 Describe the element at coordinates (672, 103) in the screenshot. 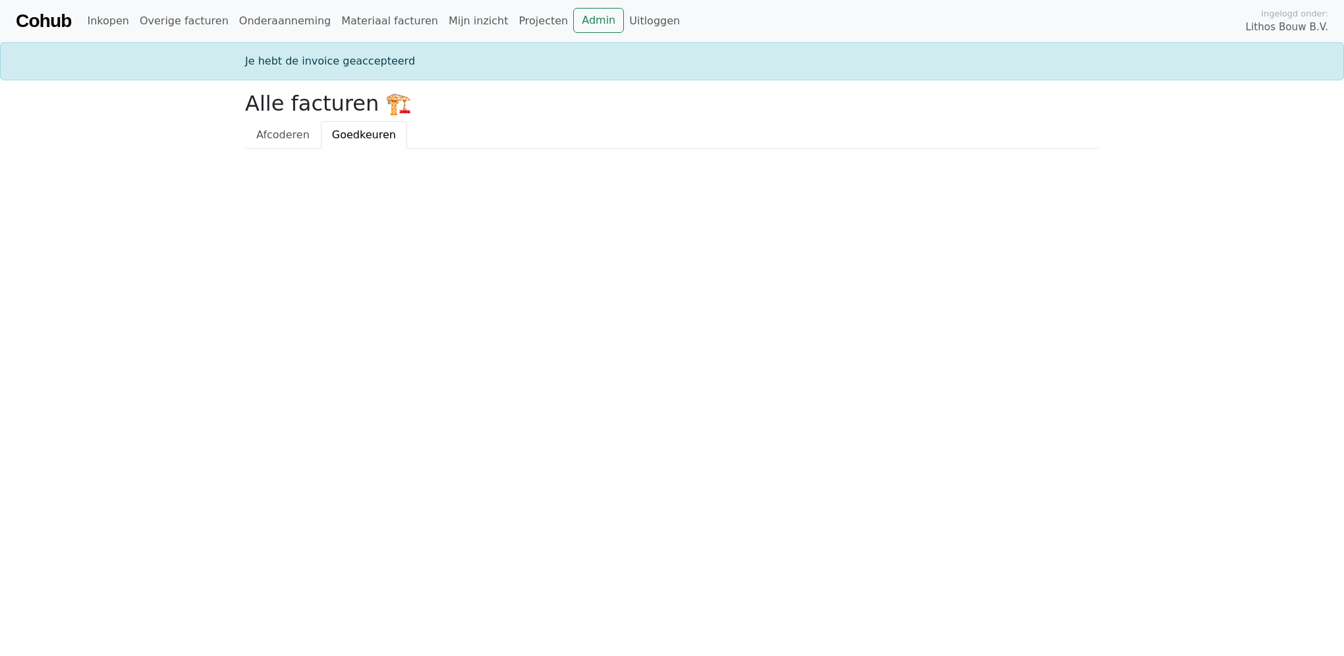

I see `h2: Alle facturen 🏗️` at that location.